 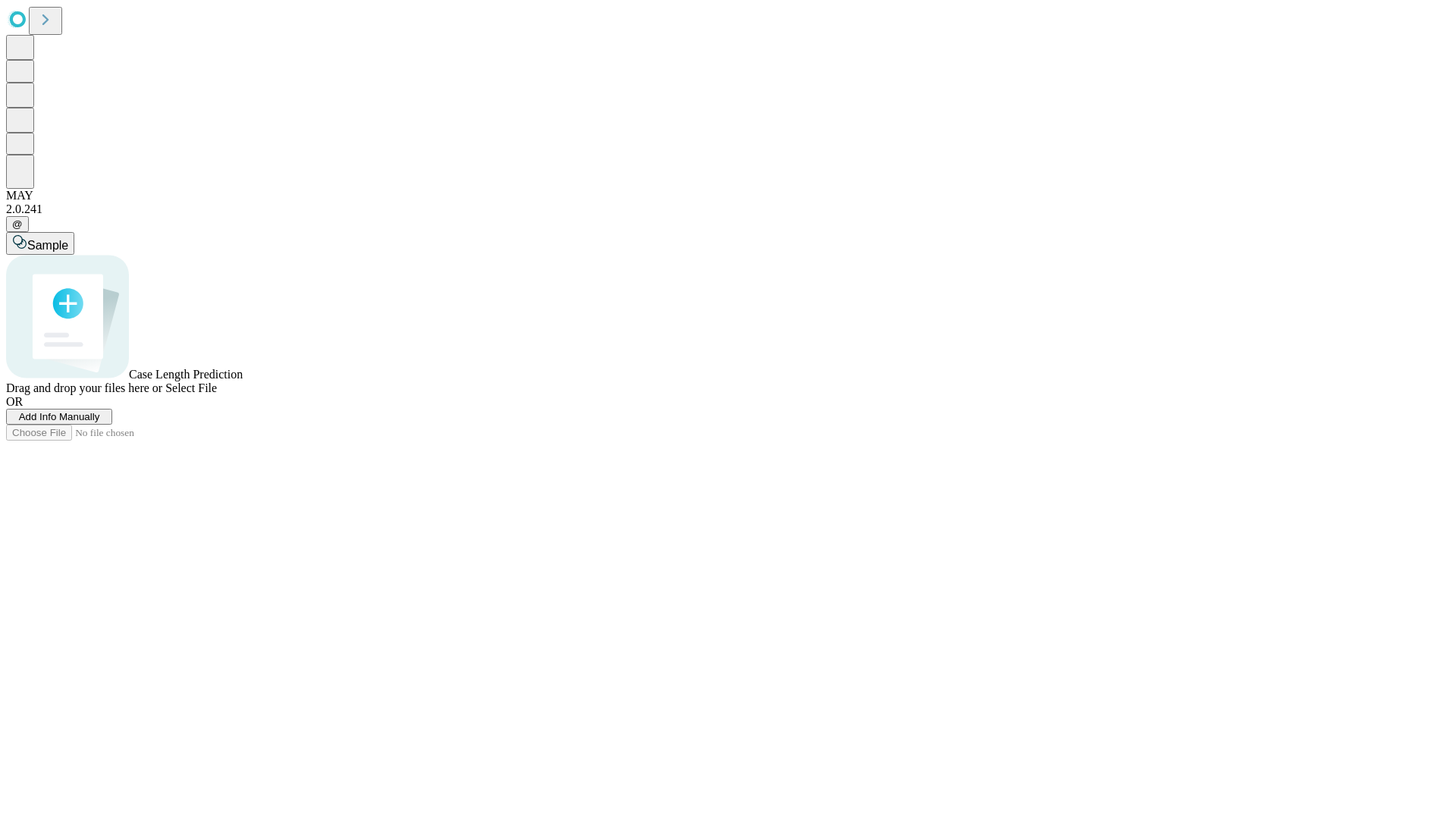 What do you see at coordinates (191, 388) in the screenshot?
I see `span: Select File` at bounding box center [191, 388].